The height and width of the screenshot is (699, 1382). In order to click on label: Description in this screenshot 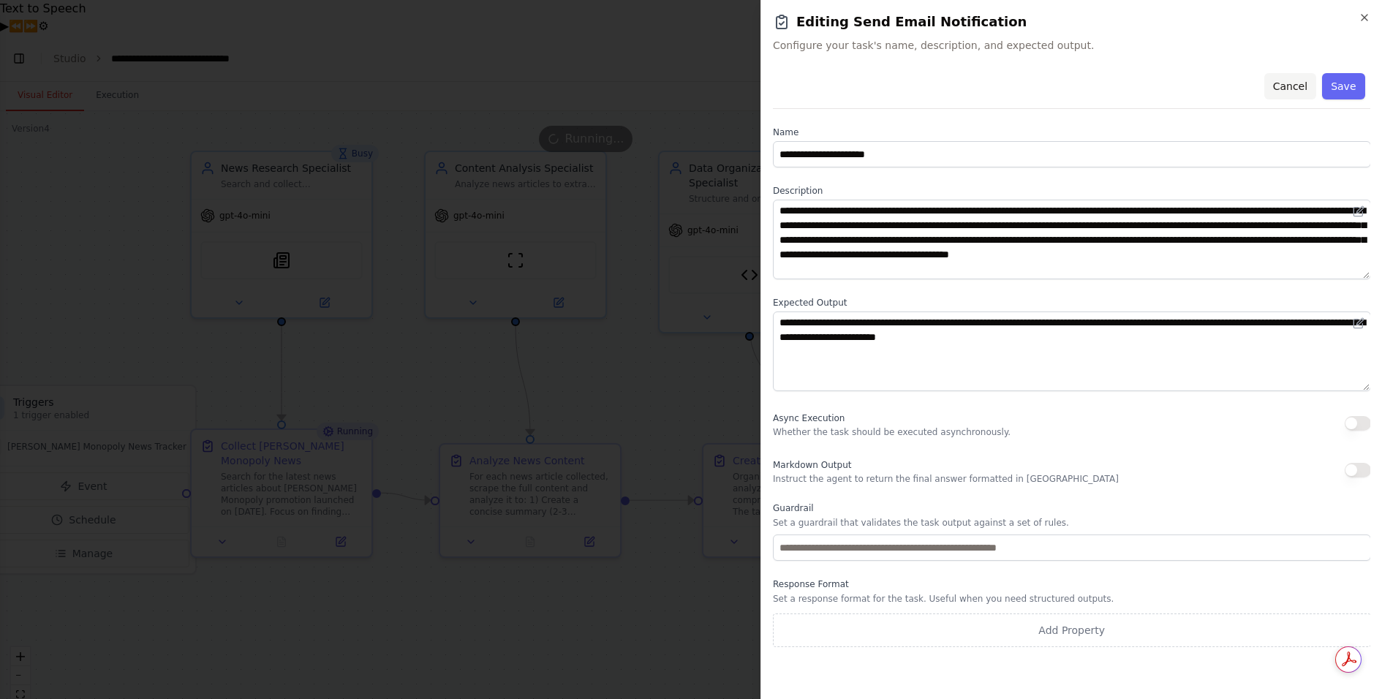, I will do `click(1072, 191)`.